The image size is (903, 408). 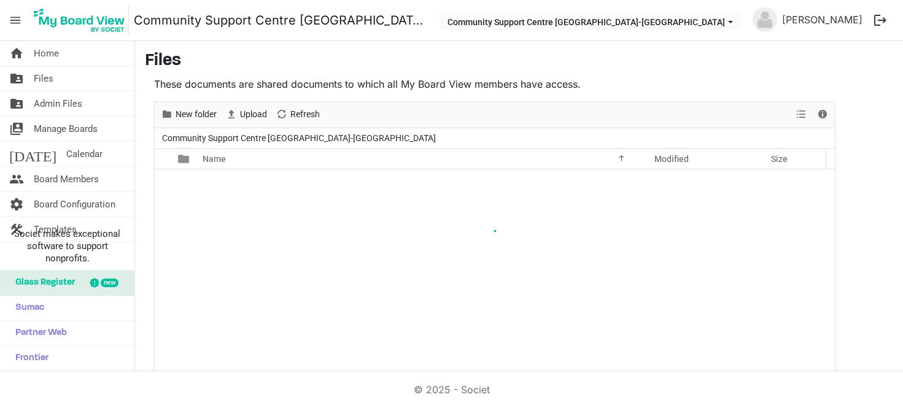 What do you see at coordinates (58, 104) in the screenshot?
I see `span: Admin Files` at bounding box center [58, 104].